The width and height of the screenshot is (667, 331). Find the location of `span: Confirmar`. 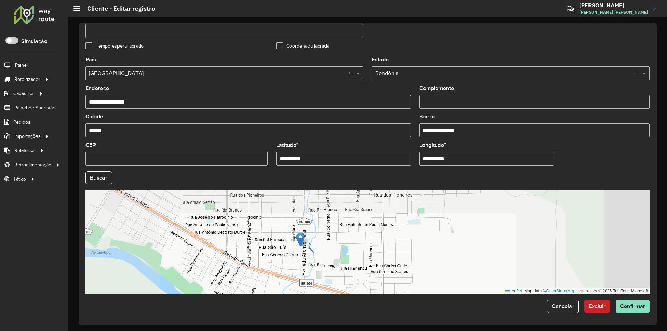

span: Confirmar is located at coordinates (632, 306).